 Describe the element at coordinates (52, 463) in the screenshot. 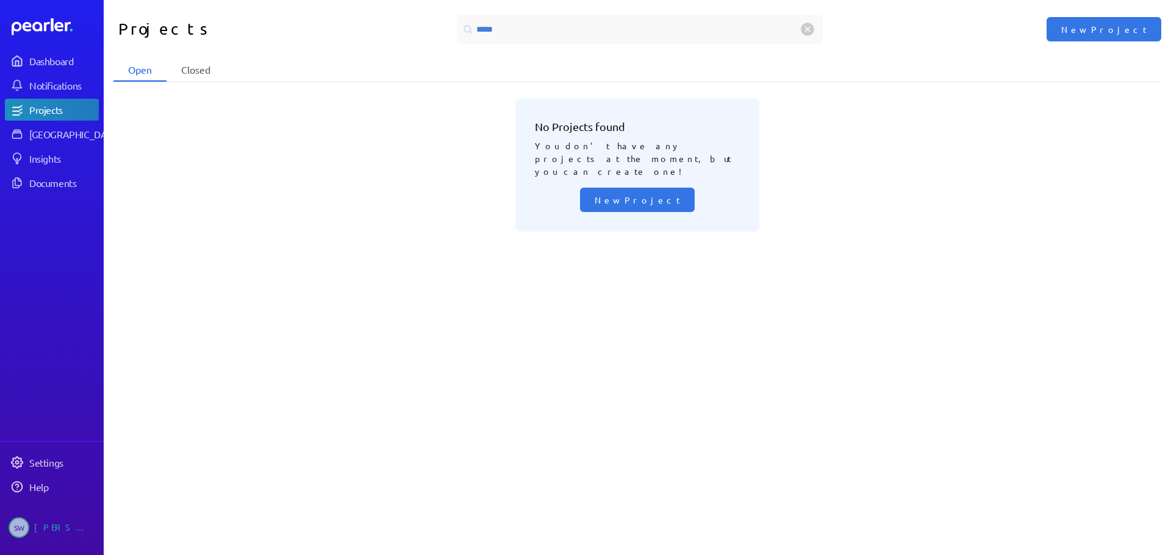

I see `a: Settings` at that location.